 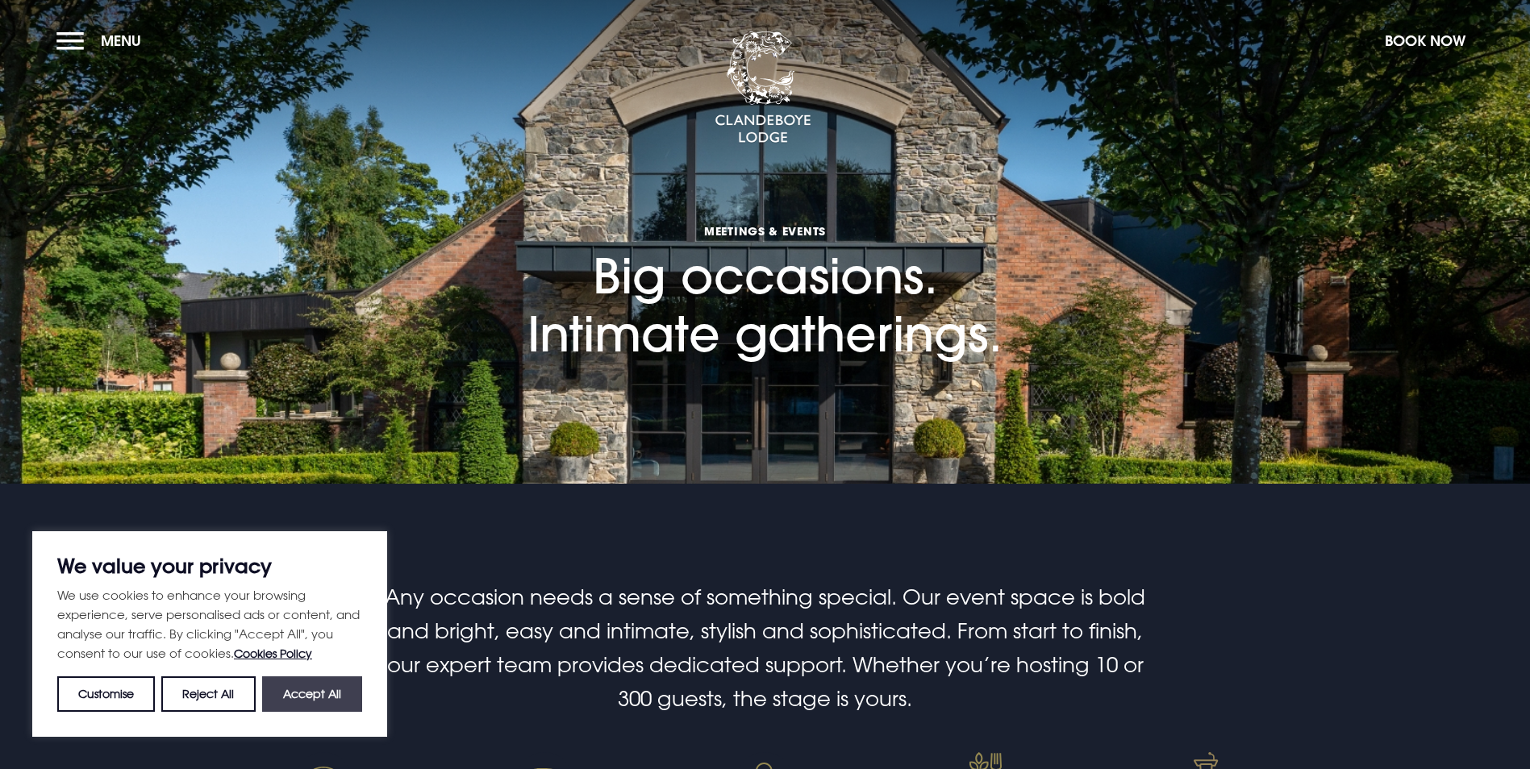 I want to click on a: Cookies Policy, so click(x=273, y=653).